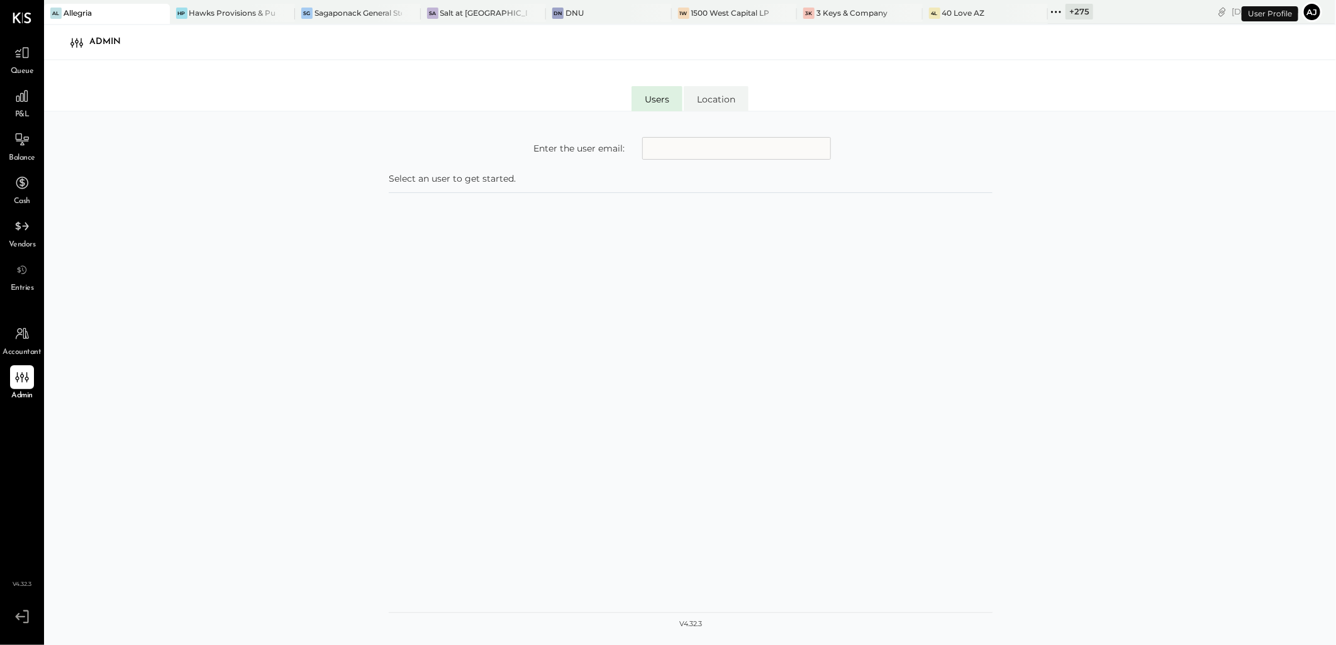 Image resolution: width=1336 pixels, height=645 pixels. What do you see at coordinates (1222, 11) in the screenshot?
I see `div: copy link` at bounding box center [1222, 11].